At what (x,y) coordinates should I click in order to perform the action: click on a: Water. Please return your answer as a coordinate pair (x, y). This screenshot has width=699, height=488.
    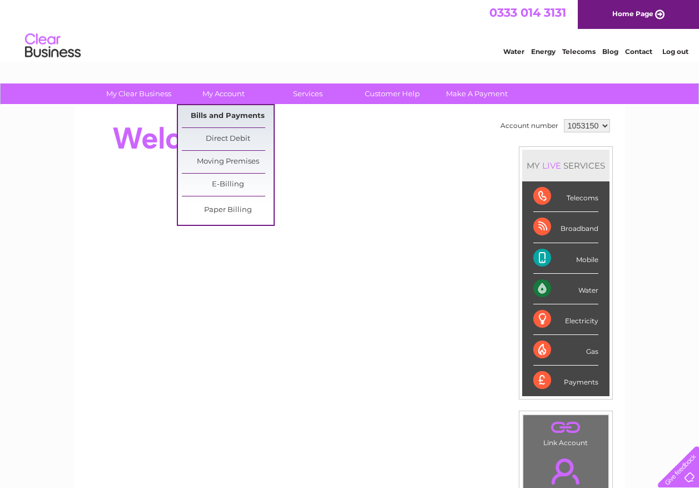
    Looking at the image, I should click on (514, 51).